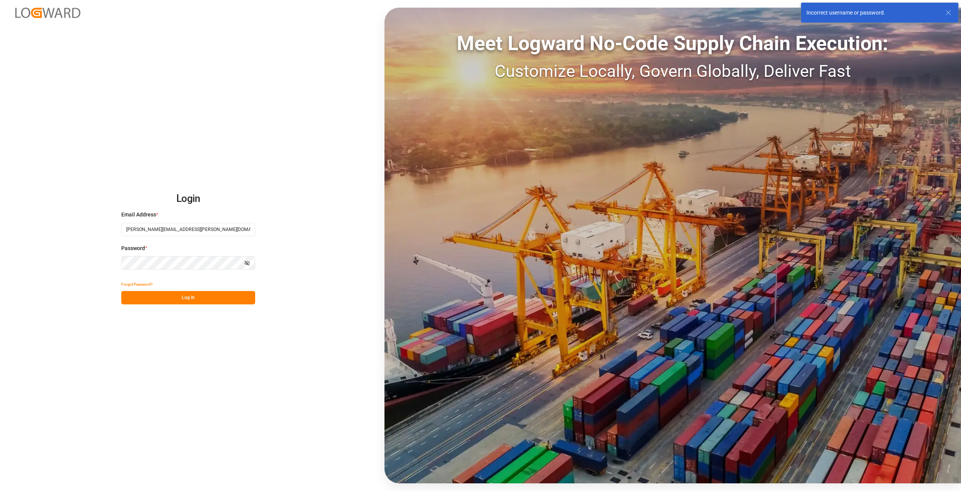 This screenshot has width=961, height=491. I want to click on span: Password, so click(133, 248).